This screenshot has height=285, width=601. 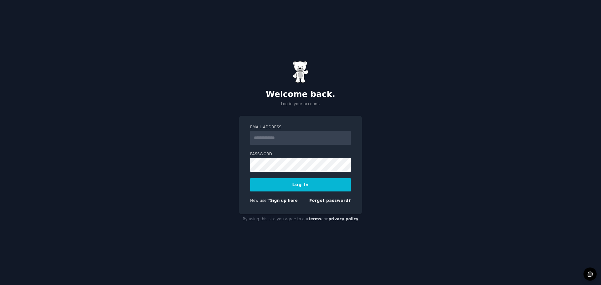 What do you see at coordinates (300, 127) in the screenshot?
I see `label: Email Address` at bounding box center [300, 127].